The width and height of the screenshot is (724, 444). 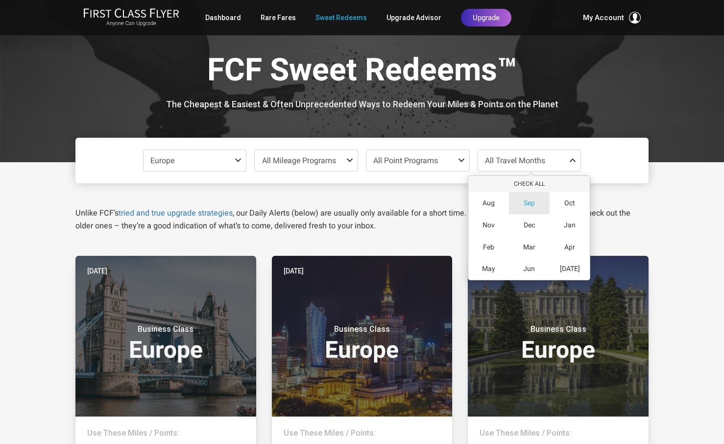 I want to click on h1: FCF Sweet Redeems™, so click(x=362, y=71).